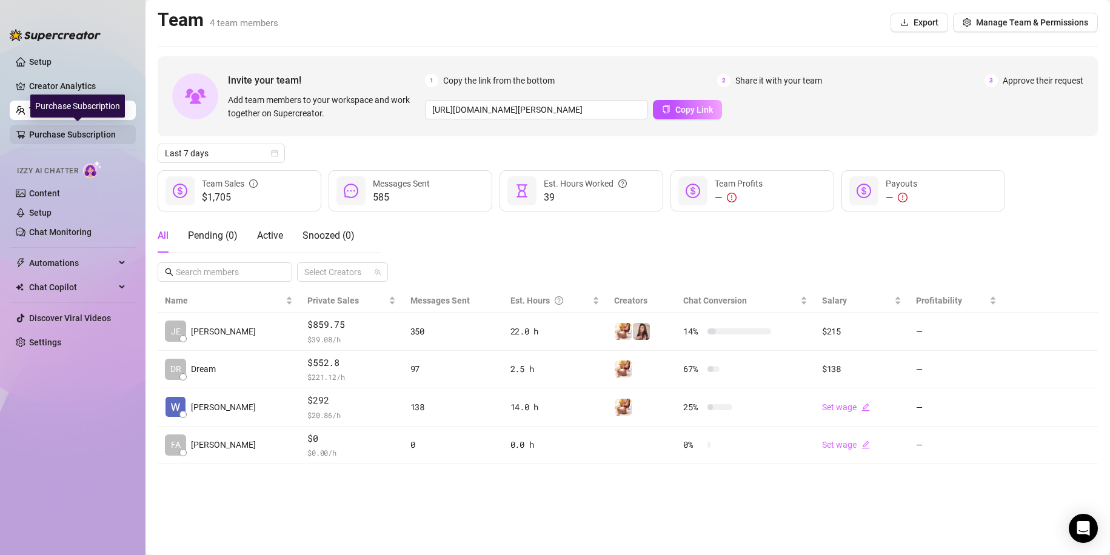  What do you see at coordinates (378, 272) in the screenshot?
I see `span: team` at bounding box center [378, 272].